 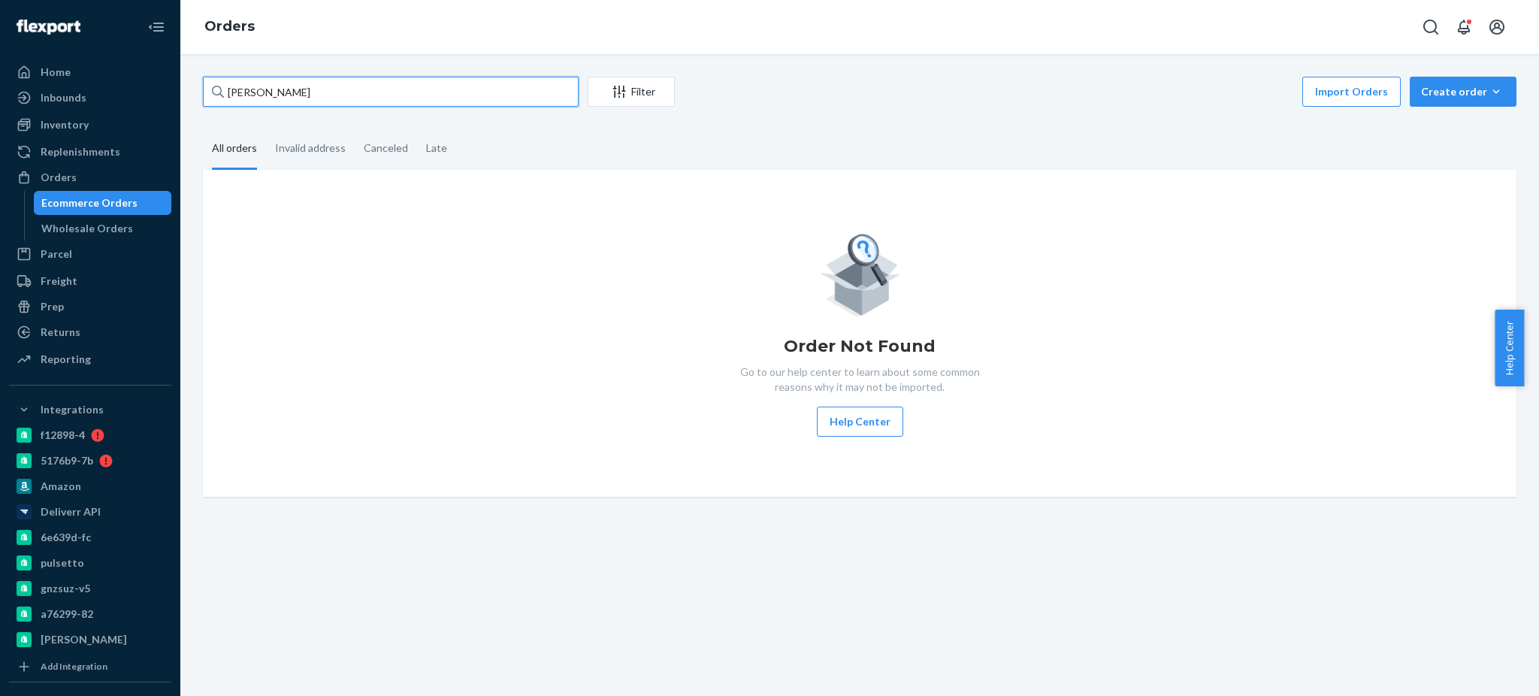 What do you see at coordinates (860, 346) in the screenshot?
I see `h1: Order Not Found` at bounding box center [860, 346].